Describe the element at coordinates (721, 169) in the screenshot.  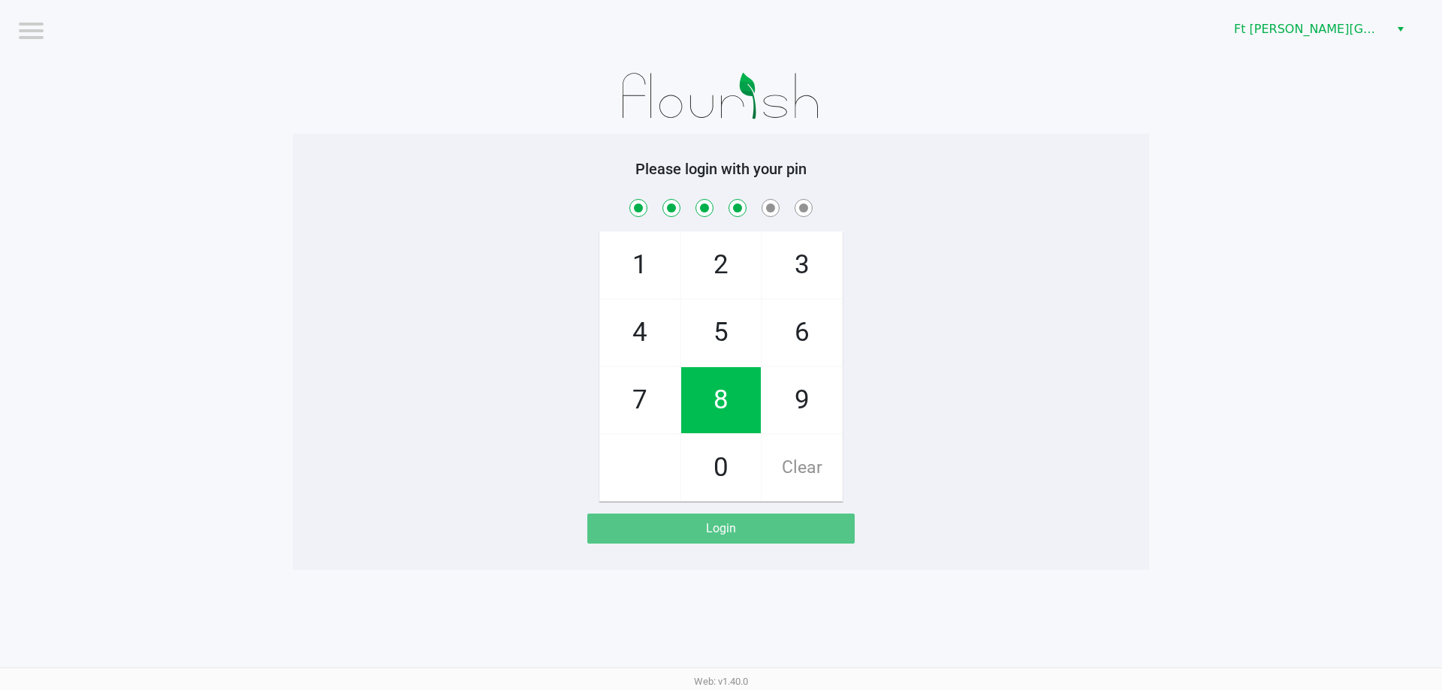
I see `h5: Please login with your pin` at that location.